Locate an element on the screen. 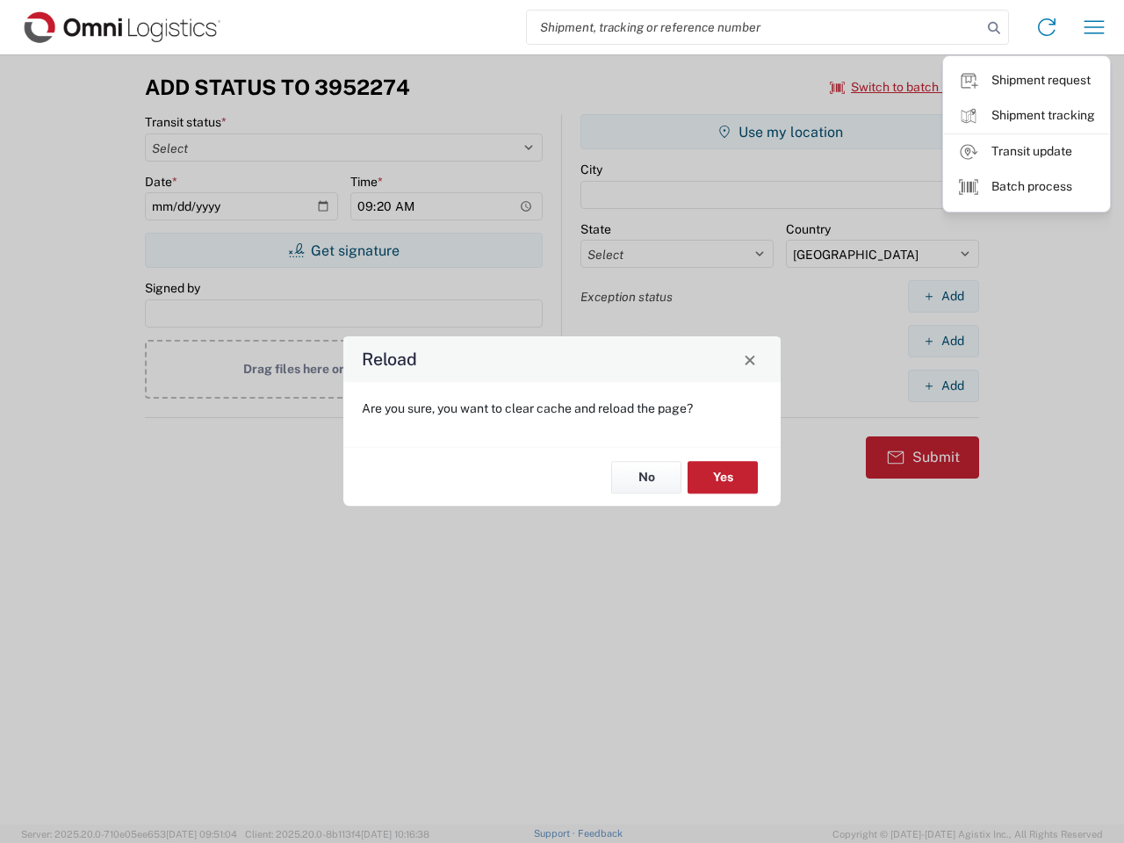 Image resolution: width=1124 pixels, height=843 pixels. button: Close is located at coordinates (750, 359).